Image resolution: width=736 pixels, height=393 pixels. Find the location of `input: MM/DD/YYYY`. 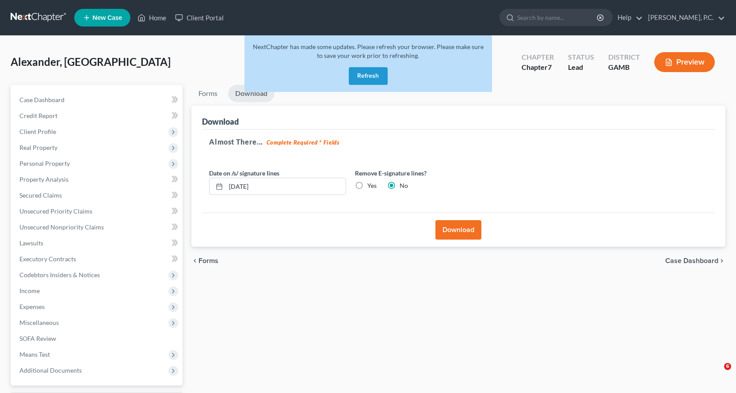

input: MM/DD/YYYY is located at coordinates (286, 187).